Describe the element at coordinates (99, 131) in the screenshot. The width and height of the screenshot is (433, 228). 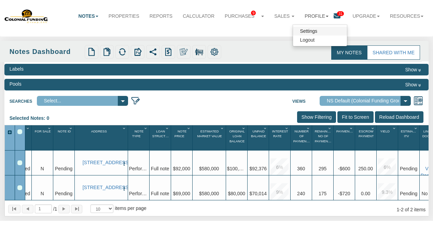
I see `span: Address` at that location.